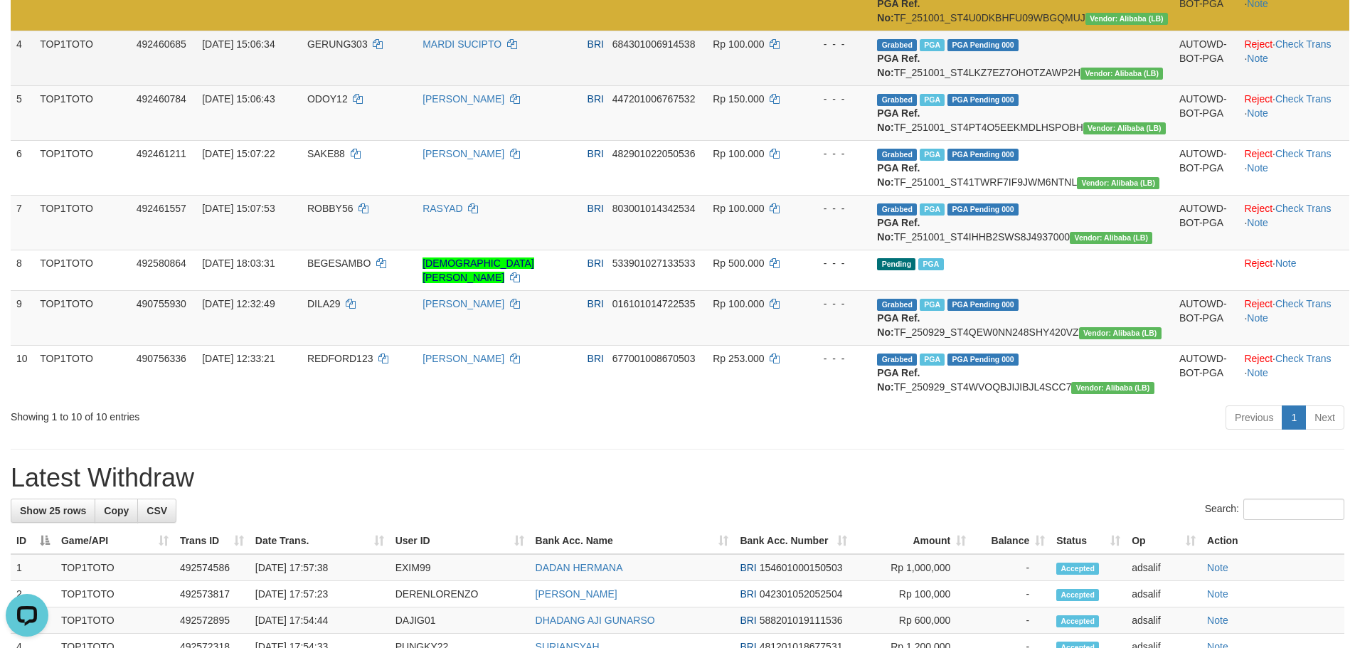 Image resolution: width=1355 pixels, height=648 pixels. Describe the element at coordinates (27, 27) in the screenshot. I see `button: Open LiveChat chat widget` at that location.